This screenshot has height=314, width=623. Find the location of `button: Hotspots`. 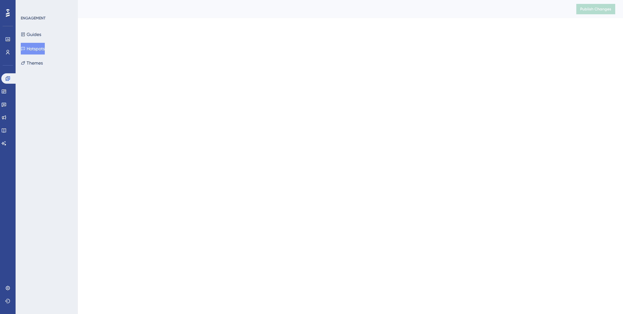

button: Hotspots is located at coordinates (33, 49).